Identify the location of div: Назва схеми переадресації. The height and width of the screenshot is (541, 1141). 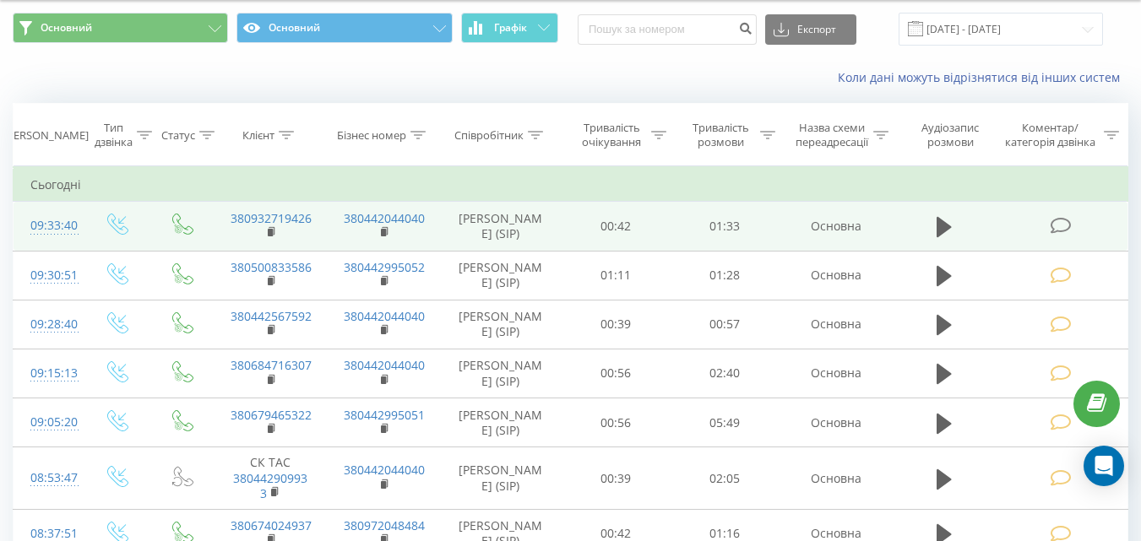
(832, 135).